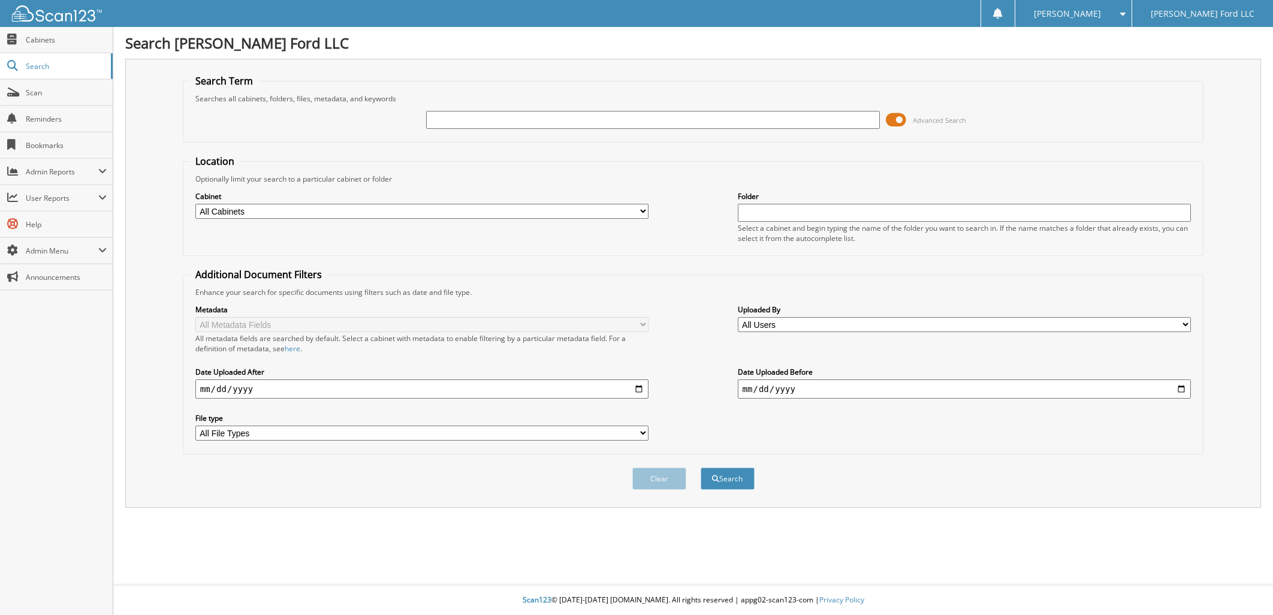 This screenshot has height=615, width=1273. What do you see at coordinates (65, 66) in the screenshot?
I see `span: Search` at bounding box center [65, 66].